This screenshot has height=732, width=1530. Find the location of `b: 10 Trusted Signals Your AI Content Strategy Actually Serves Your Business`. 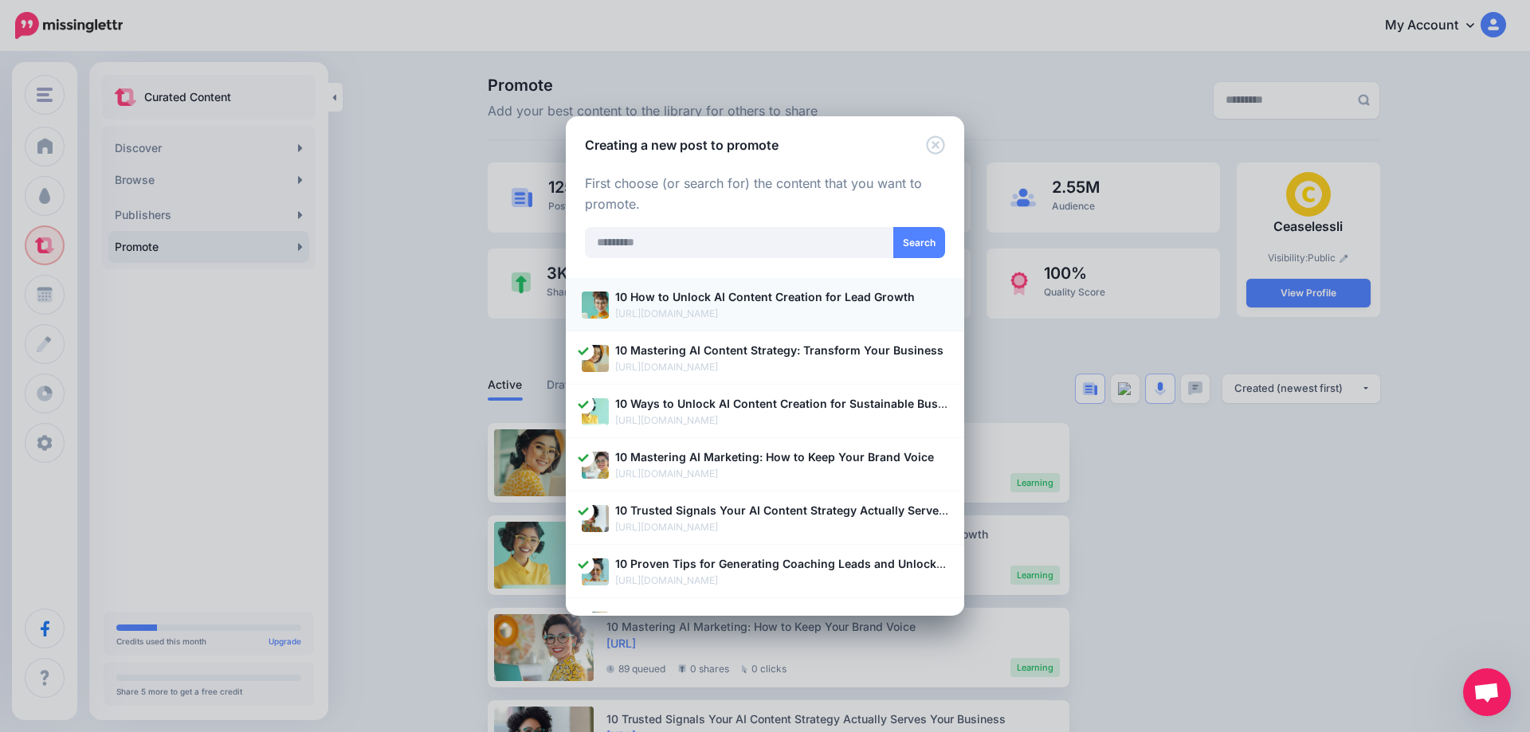

b: 10 Trusted Signals Your AI Content Strategy Actually Serves Your Business is located at coordinates (822, 510).